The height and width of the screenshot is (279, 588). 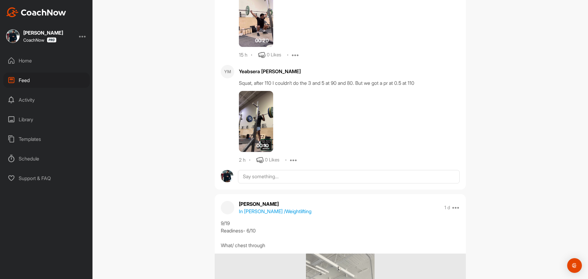 What do you see at coordinates (262, 145) in the screenshot?
I see `span: 00:10` at bounding box center [262, 145].